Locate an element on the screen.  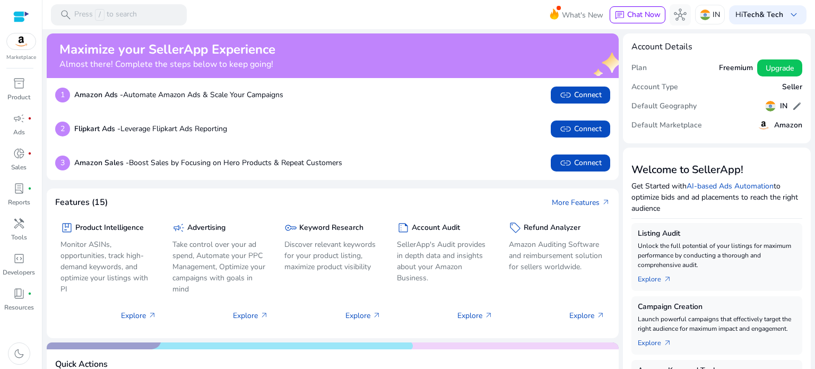
p: Sales is located at coordinates (19, 167).